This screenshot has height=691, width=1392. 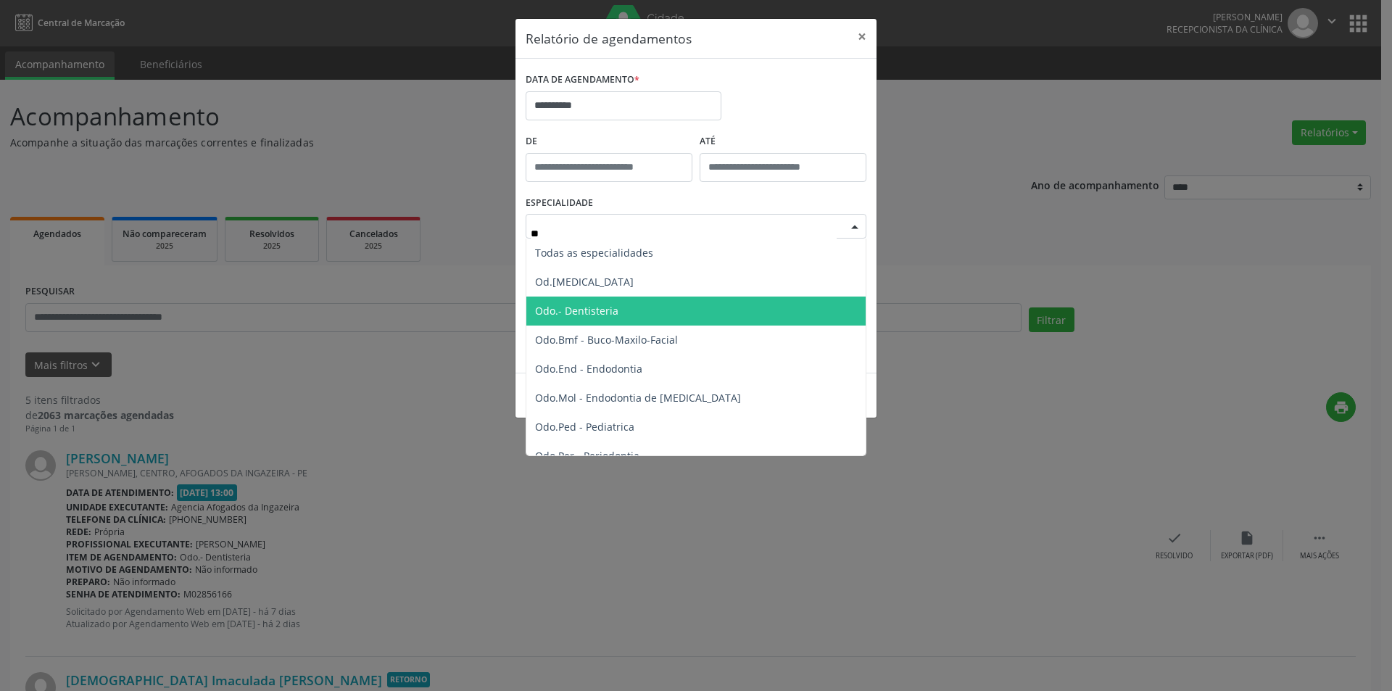 I want to click on button: Close, so click(x=862, y=36).